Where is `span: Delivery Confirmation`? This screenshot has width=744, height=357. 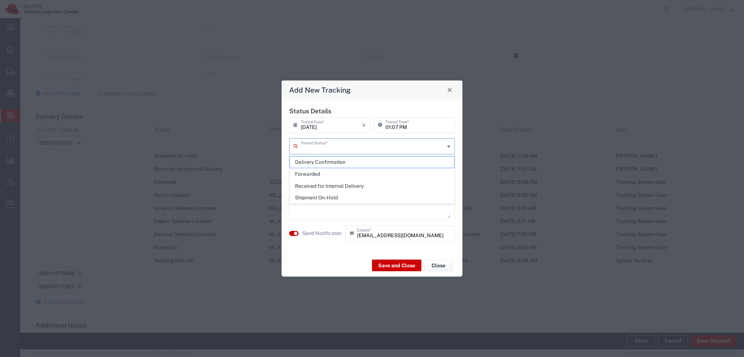
span: Delivery Confirmation is located at coordinates (372, 162).